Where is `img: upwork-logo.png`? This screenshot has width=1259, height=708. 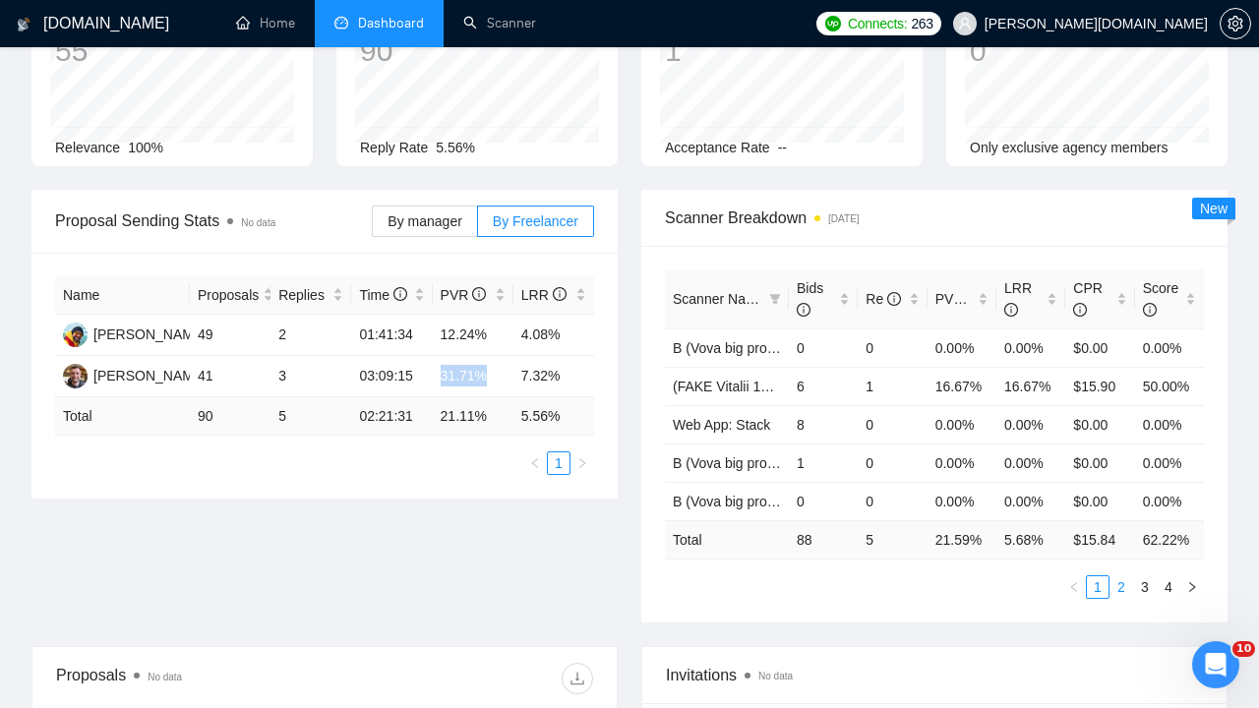 img: upwork-logo.png is located at coordinates (833, 24).